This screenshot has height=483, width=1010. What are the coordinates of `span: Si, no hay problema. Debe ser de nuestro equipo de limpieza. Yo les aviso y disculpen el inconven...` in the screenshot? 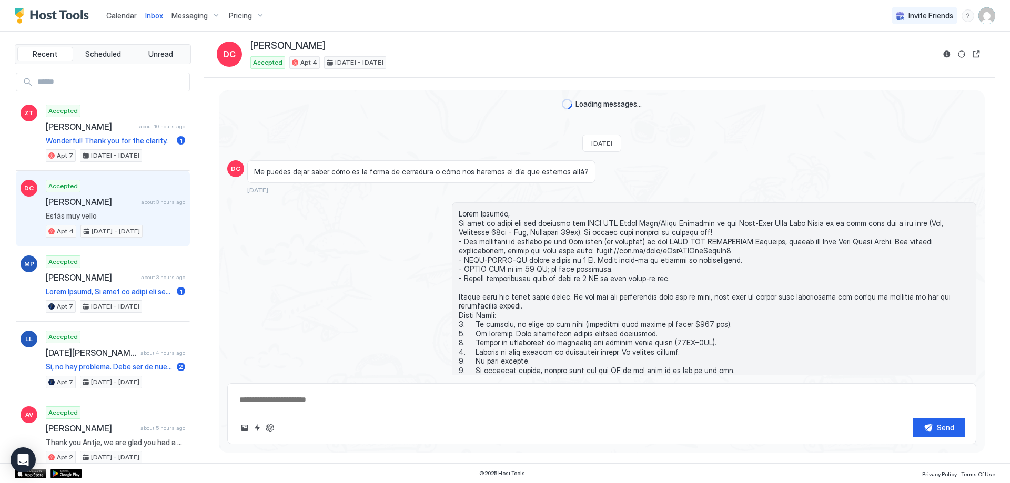 It's located at (109, 367).